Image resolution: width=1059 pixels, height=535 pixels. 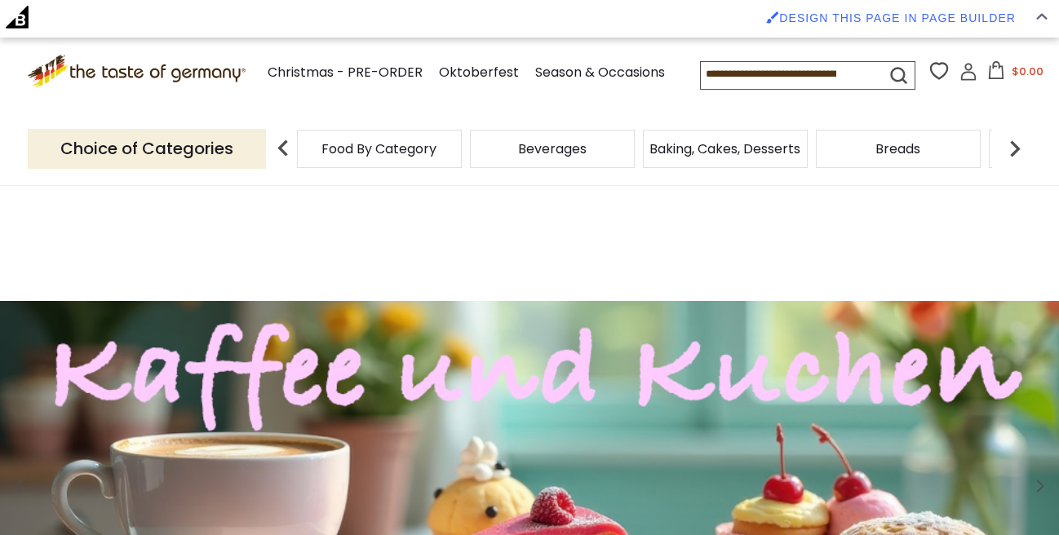 I want to click on a: Beverages, so click(x=552, y=148).